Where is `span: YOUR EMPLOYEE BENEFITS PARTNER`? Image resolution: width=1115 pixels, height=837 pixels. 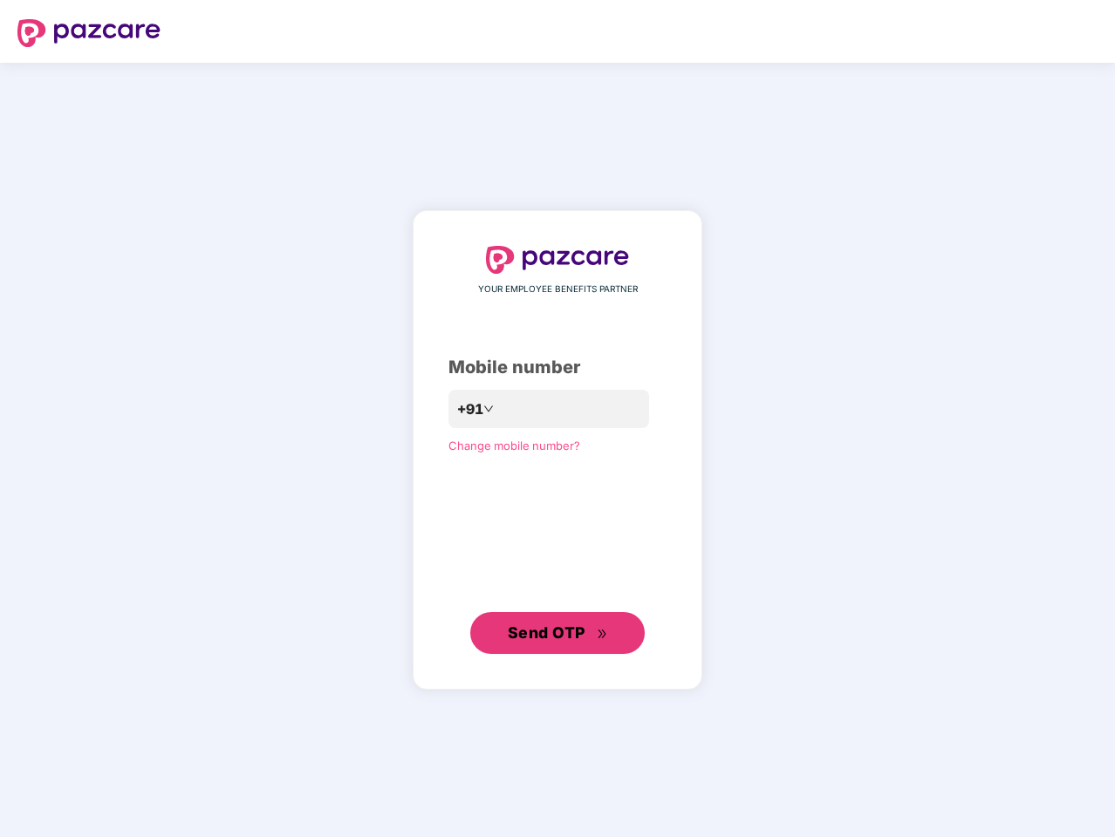 span: YOUR EMPLOYEE BENEFITS PARTNER is located at coordinates (557, 290).